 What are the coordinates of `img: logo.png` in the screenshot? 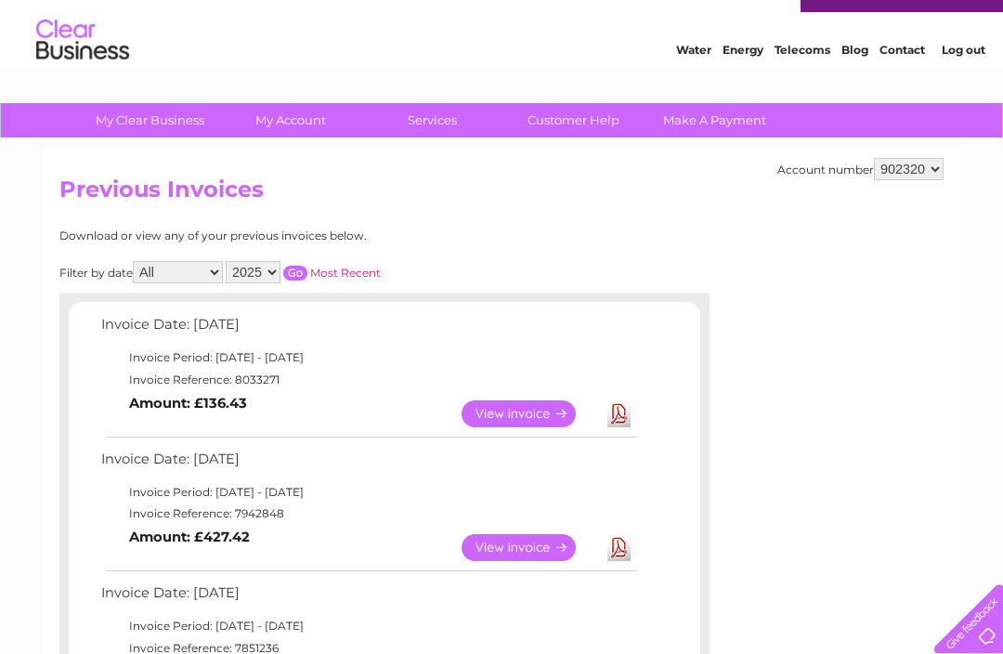 It's located at (83, 76).